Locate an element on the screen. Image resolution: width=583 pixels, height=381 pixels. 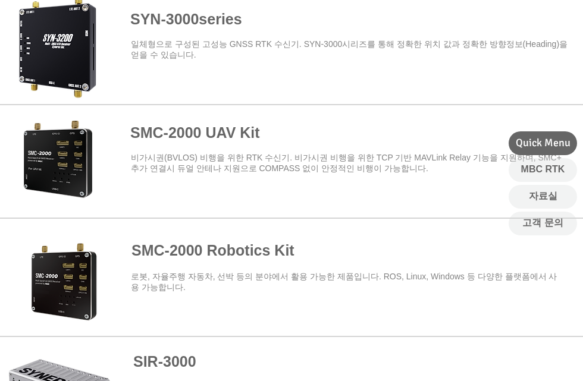
span: 고객 문의 is located at coordinates (542, 223).